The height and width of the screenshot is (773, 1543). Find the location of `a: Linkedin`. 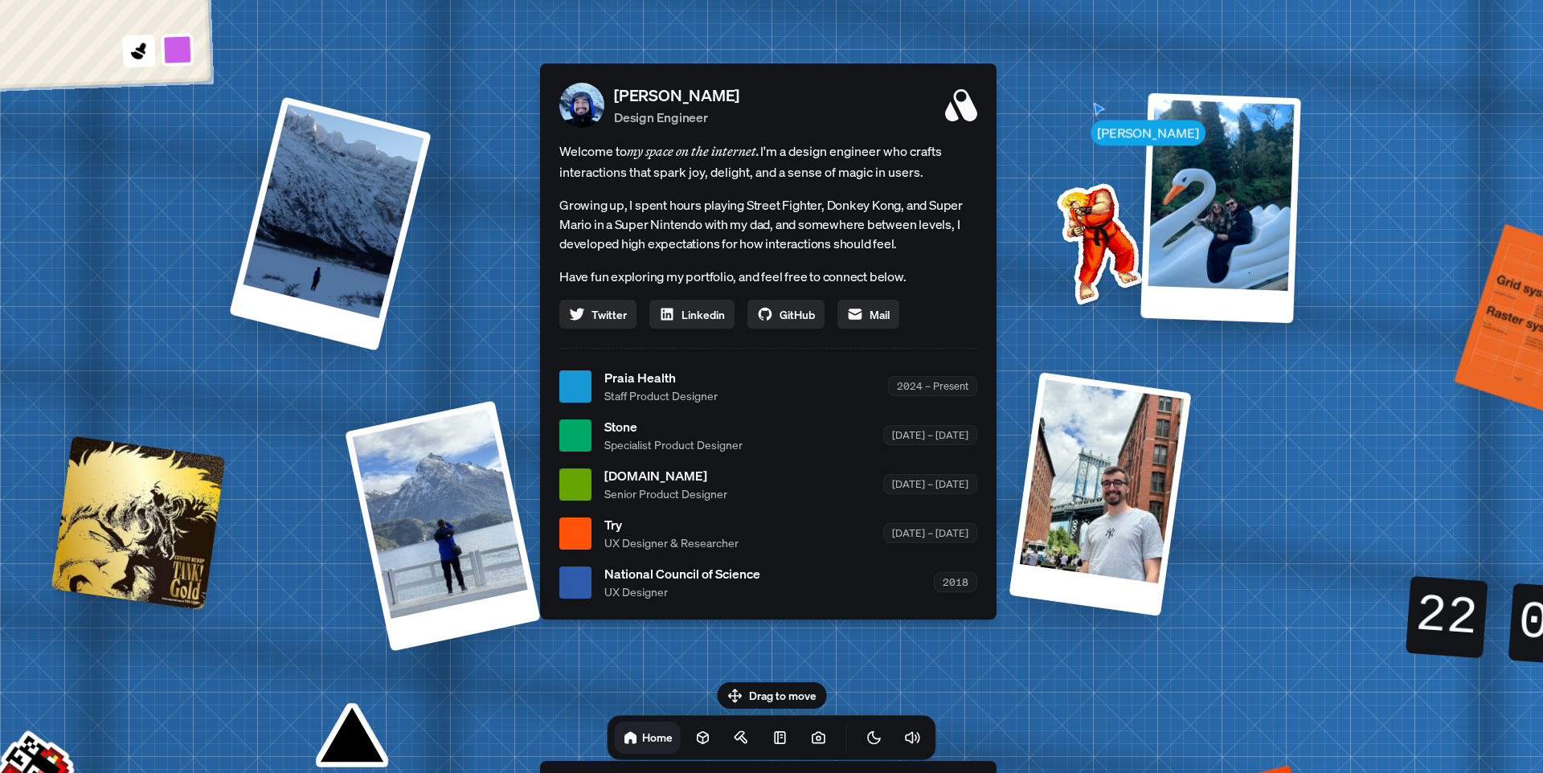

a: Linkedin is located at coordinates (692, 314).